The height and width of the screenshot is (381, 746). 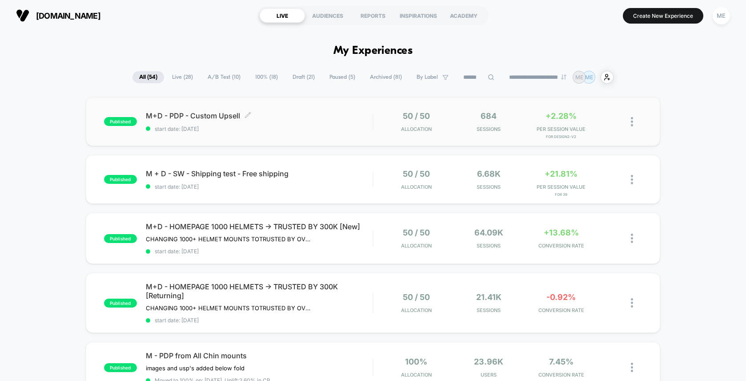 What do you see at coordinates (259, 116) in the screenshot?
I see `span: M+D - PDP - Custom Upsell` at bounding box center [259, 116].